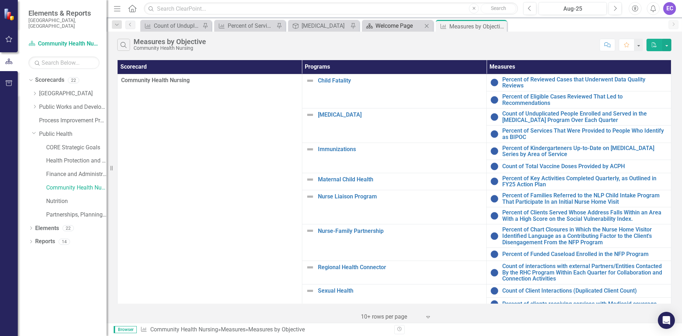  I want to click on a: Immunizations, so click(400, 149).